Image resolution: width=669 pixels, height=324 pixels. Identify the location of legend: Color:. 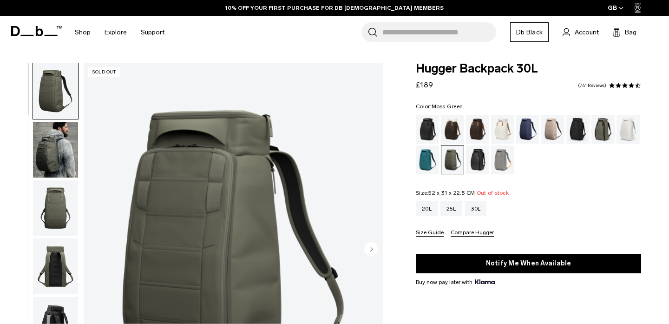
(439, 106).